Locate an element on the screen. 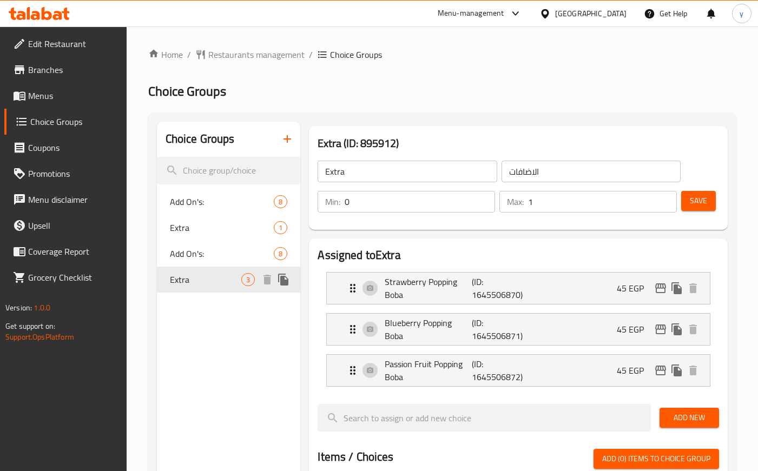 This screenshot has width=758, height=471. span: Promotions is located at coordinates (73, 174).